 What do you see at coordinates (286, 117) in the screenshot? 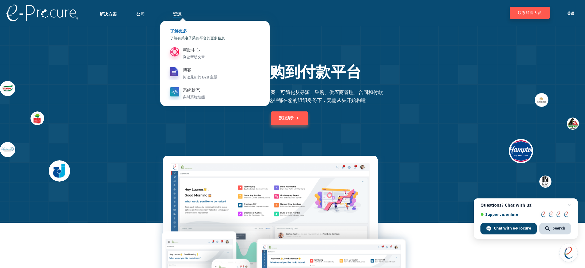
I see `font: 预订演示` at bounding box center [286, 117].